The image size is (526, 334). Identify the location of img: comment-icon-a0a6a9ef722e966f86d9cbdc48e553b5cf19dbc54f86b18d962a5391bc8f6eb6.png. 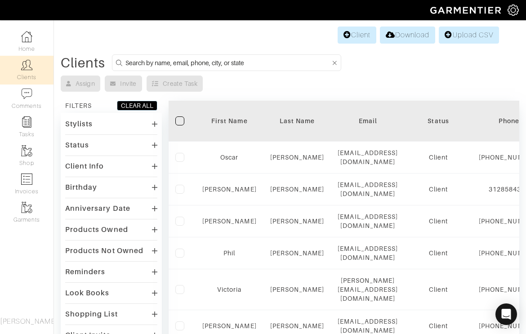
(27, 94).